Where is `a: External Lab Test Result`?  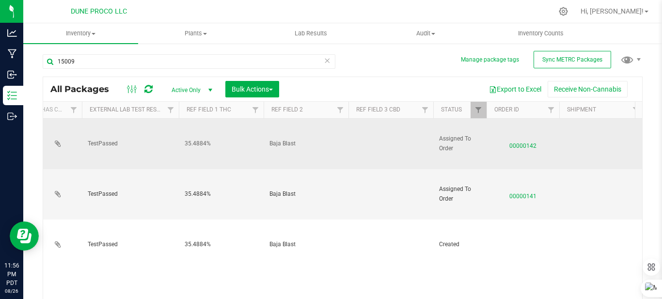
a: External Lab Test Result is located at coordinates (127, 109).